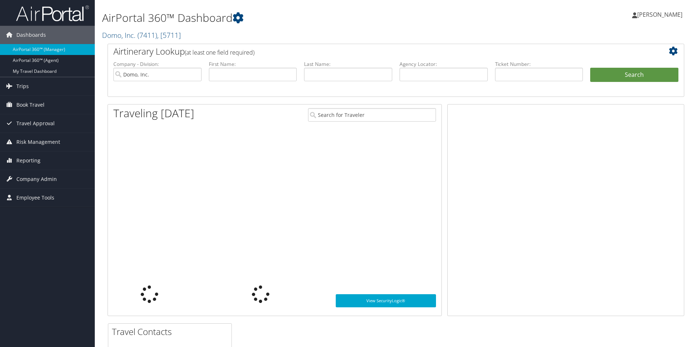  What do you see at coordinates (372, 115) in the screenshot?
I see `input: Search for Traveler` at bounding box center [372, 115].